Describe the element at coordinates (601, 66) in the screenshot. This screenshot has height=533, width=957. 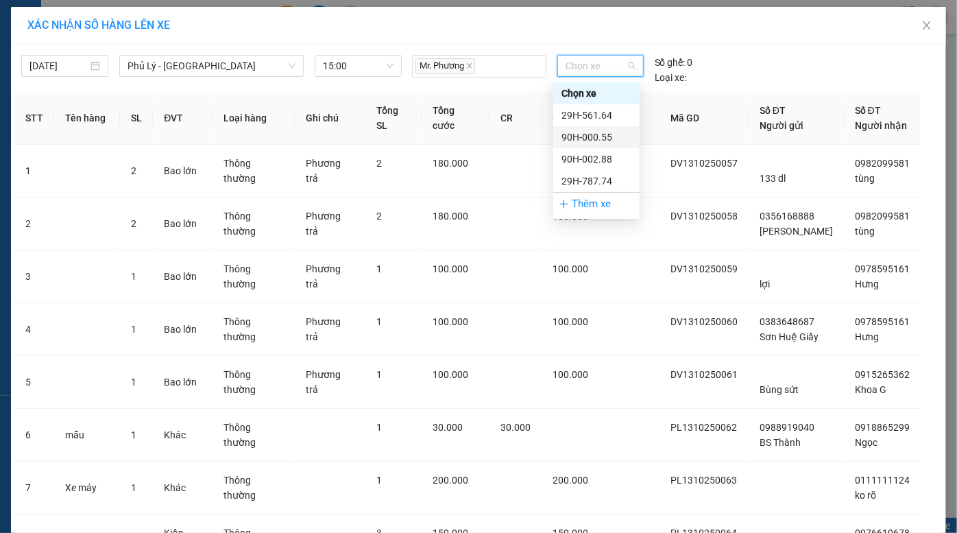
I see `span: Chọn xe` at that location.